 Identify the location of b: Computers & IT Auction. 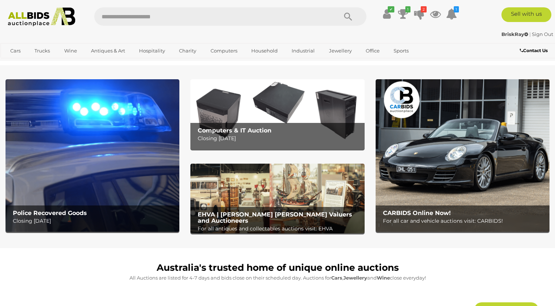
(234, 130).